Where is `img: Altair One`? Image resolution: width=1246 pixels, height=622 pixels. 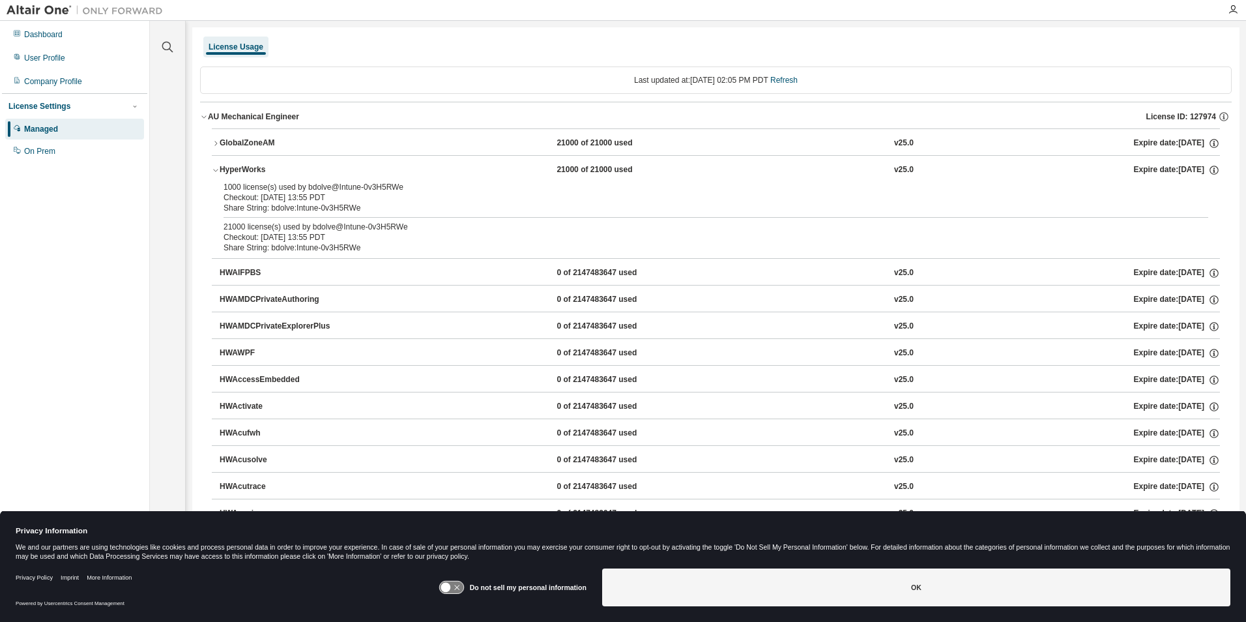
img: Altair One is located at coordinates (88, 10).